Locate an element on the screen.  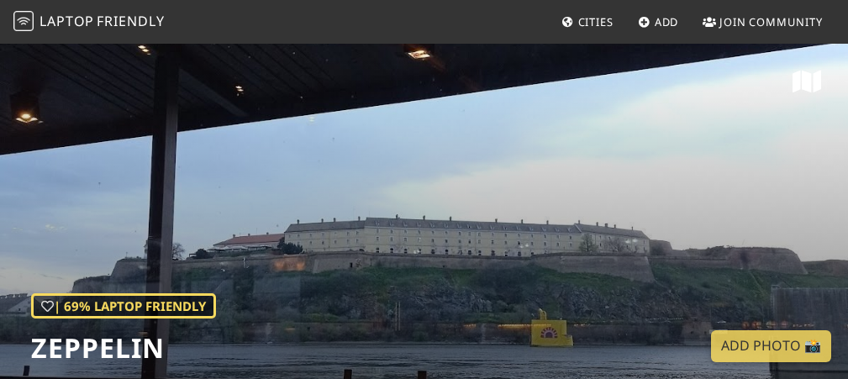
a: Cities is located at coordinates (588, 22).